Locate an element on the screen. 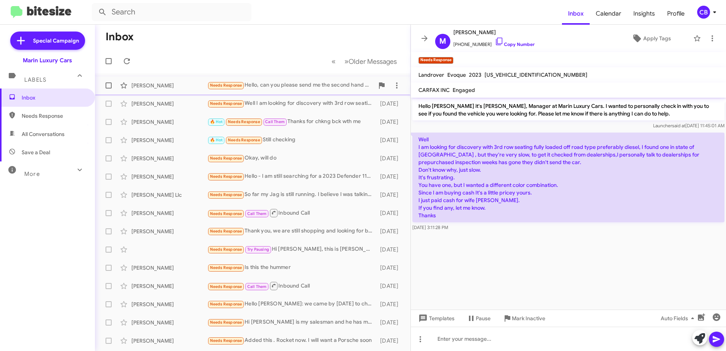  div: Thank you, we are still shopping and looking for best pricing is located at coordinates (292, 231).